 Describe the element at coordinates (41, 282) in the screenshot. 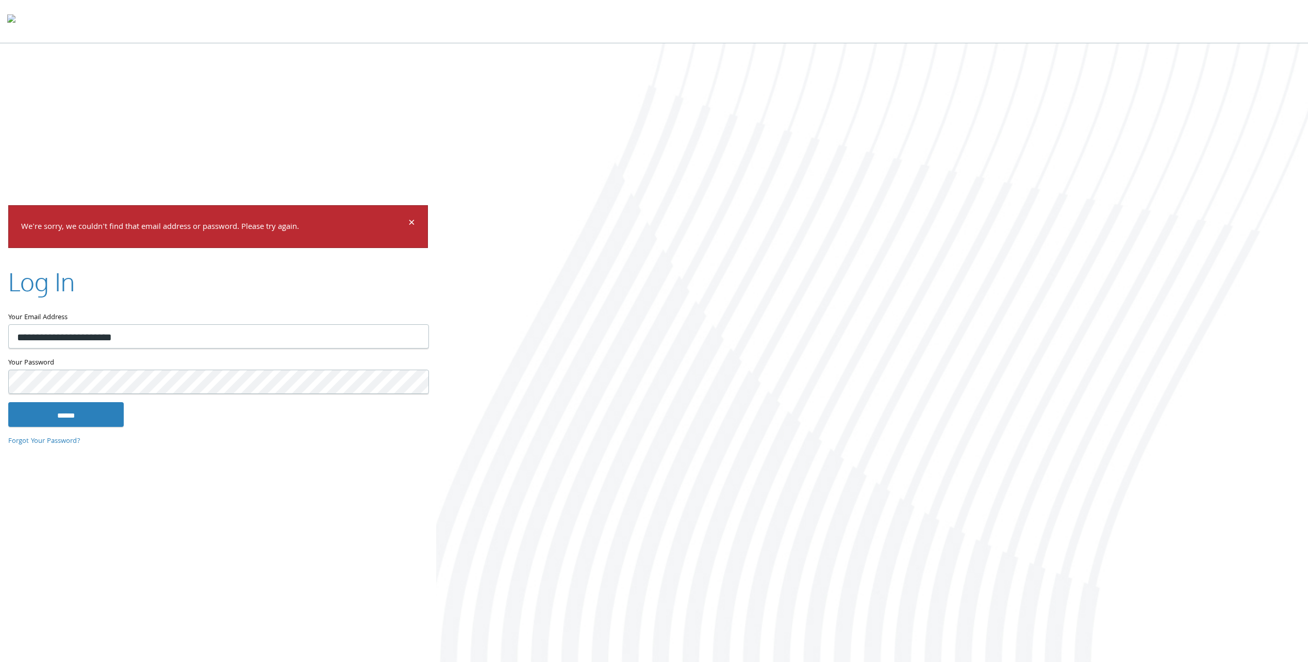

I see `h2: Log In` at that location.